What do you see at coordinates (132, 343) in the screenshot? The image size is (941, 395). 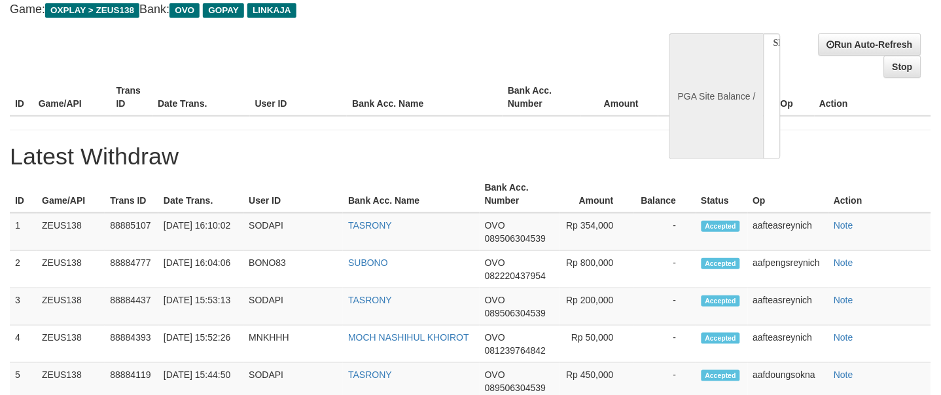 I see `td: 88884393` at bounding box center [132, 343].